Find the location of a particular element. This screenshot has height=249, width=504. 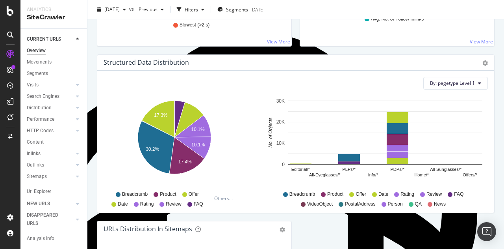

a: Url Explorer is located at coordinates (54, 191).